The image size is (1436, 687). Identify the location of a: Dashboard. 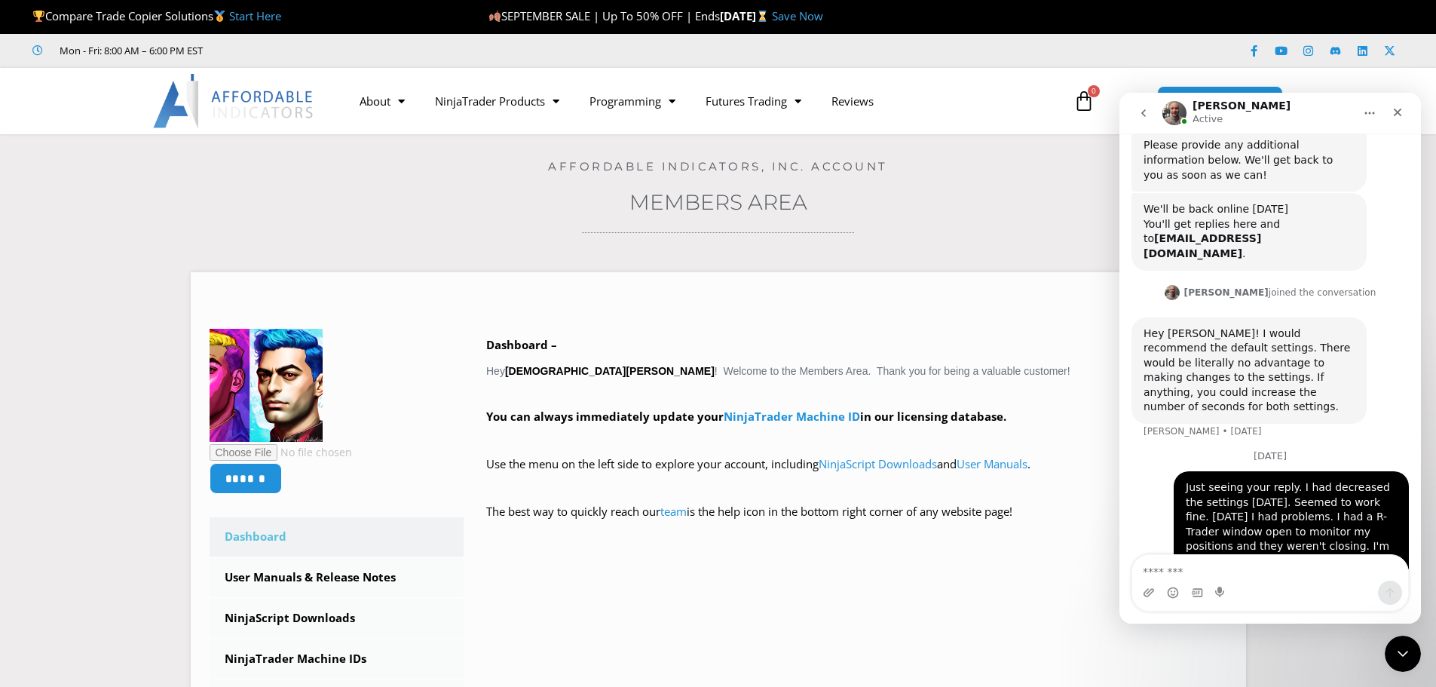
(337, 537).